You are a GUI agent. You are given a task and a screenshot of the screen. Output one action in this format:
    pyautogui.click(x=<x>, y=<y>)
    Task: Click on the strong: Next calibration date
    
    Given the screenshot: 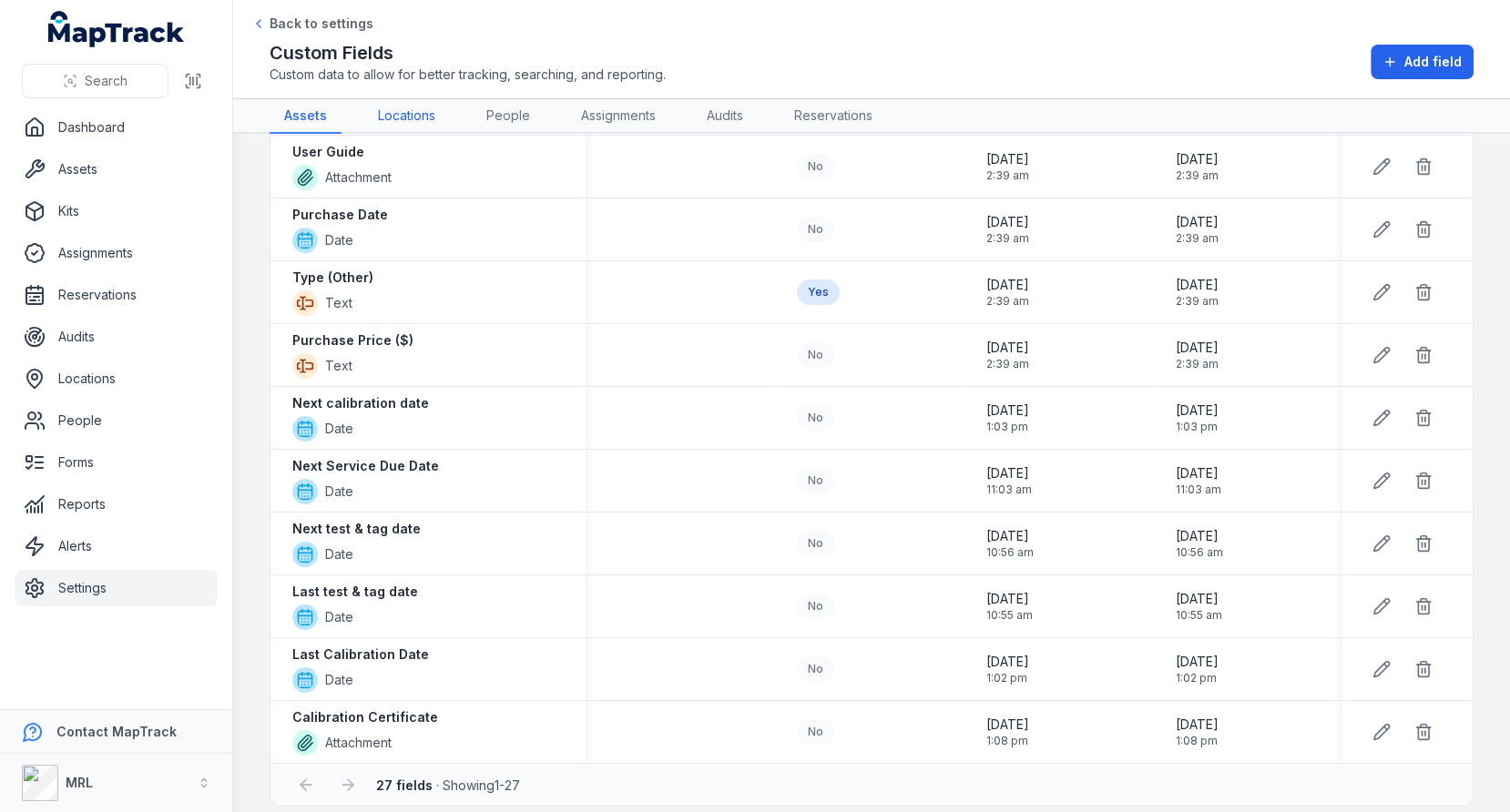 What is the action you would take?
    pyautogui.click(x=361, y=404)
    